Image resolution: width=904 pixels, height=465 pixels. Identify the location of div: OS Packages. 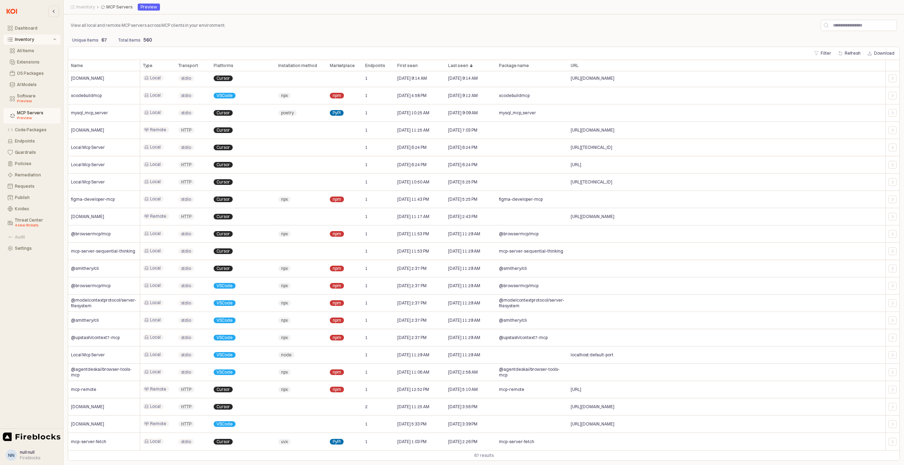
(36, 73).